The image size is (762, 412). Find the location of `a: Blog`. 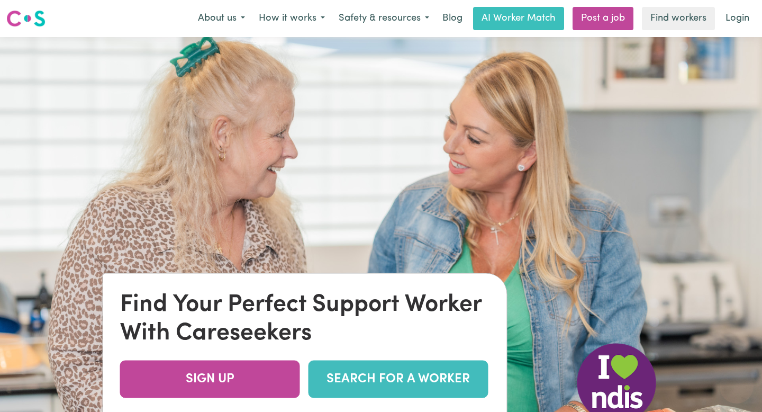

a: Blog is located at coordinates (453, 19).